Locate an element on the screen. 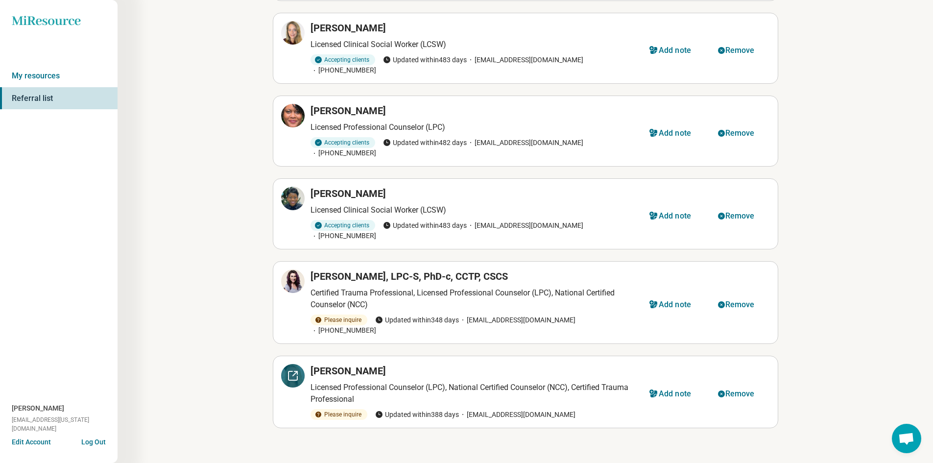 The height and width of the screenshot is (463, 933). p: Licensed Professional Counselor (LPC) is located at coordinates (474, 127).